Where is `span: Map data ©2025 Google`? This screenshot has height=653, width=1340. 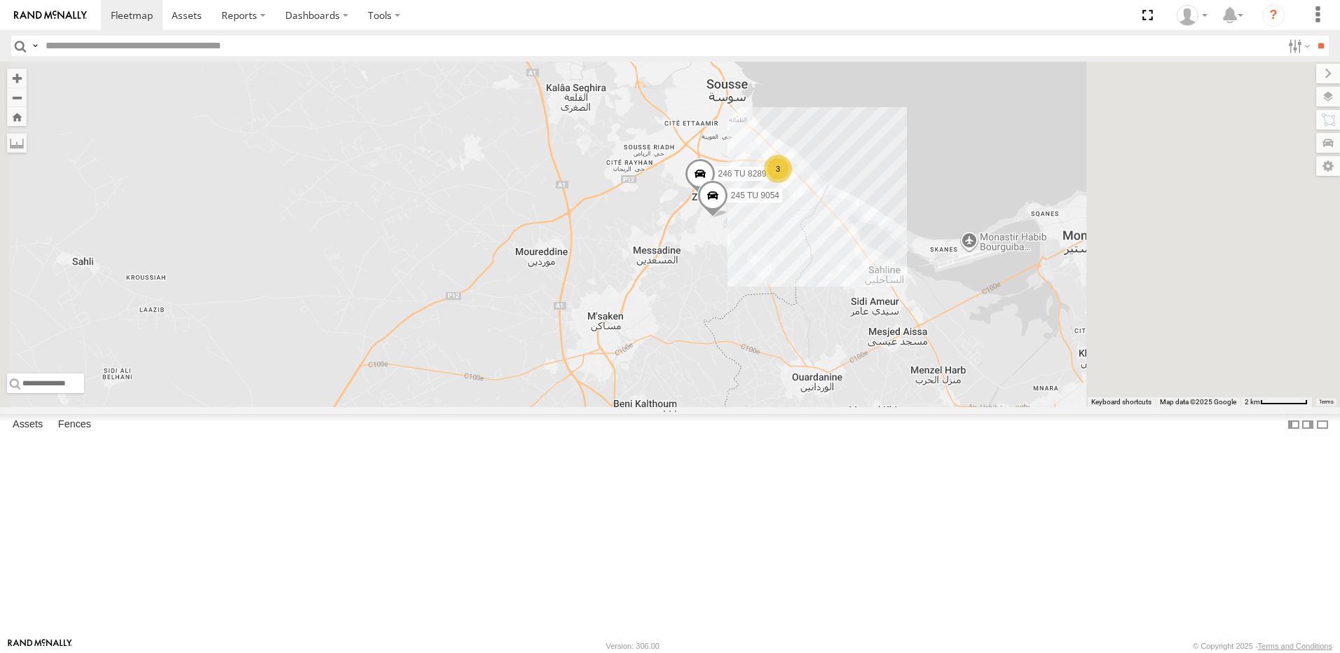
span: Map data ©2025 Google is located at coordinates (1197, 401).